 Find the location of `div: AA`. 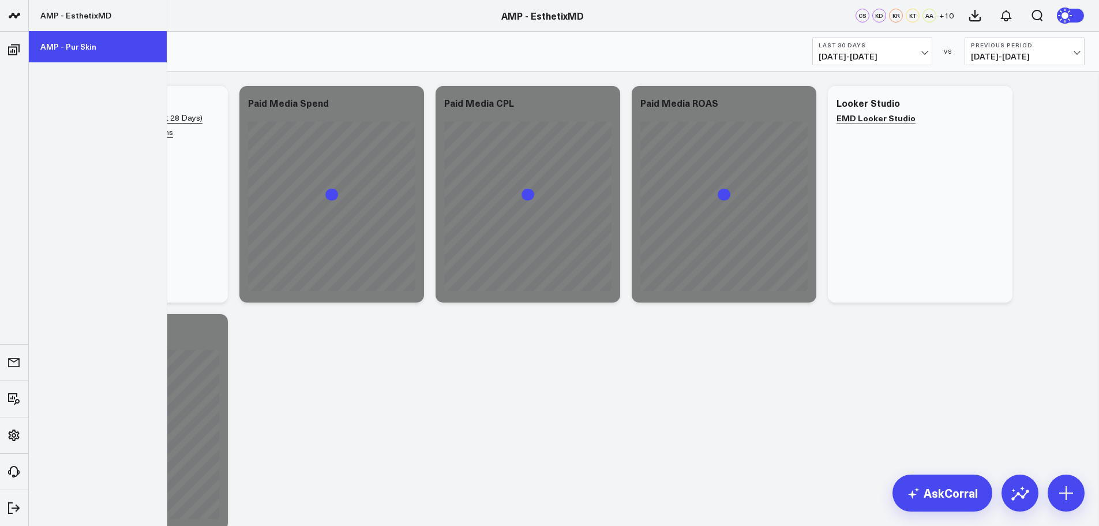

div: AA is located at coordinates (929, 16).